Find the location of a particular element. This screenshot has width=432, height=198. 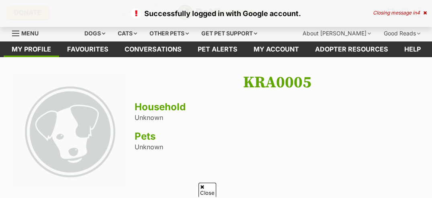

span: Close is located at coordinates (208, 189).